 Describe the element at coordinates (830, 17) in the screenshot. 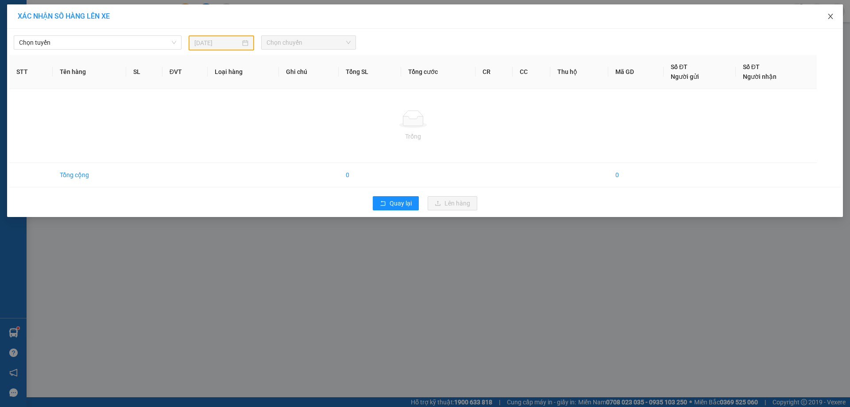

I see `button: Close` at that location.